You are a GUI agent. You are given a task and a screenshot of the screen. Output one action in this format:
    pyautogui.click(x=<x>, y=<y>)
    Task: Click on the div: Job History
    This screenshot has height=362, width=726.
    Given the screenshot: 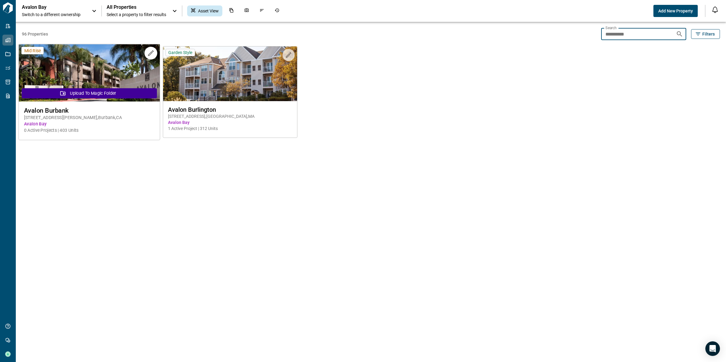 What is the action you would take?
    pyautogui.click(x=277, y=11)
    